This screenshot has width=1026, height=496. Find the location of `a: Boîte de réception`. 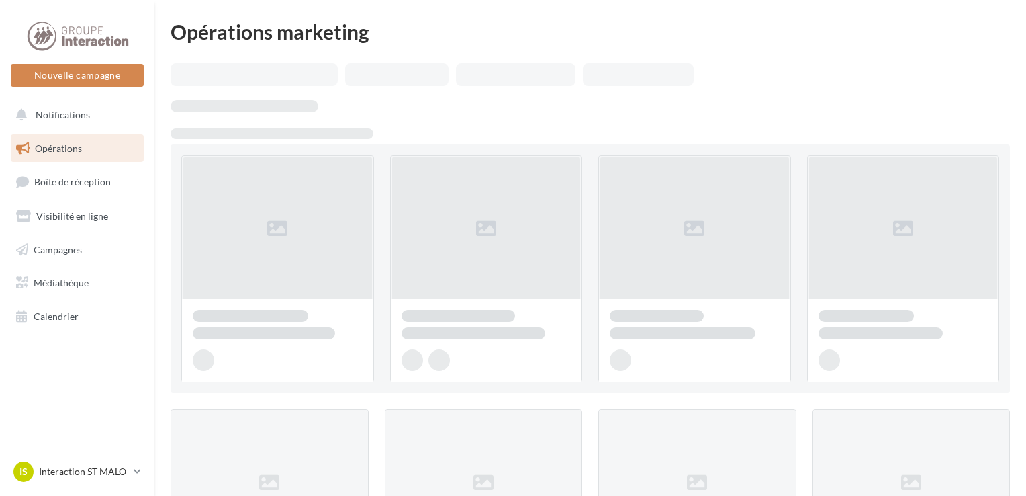

a: Boîte de réception is located at coordinates (77, 181).